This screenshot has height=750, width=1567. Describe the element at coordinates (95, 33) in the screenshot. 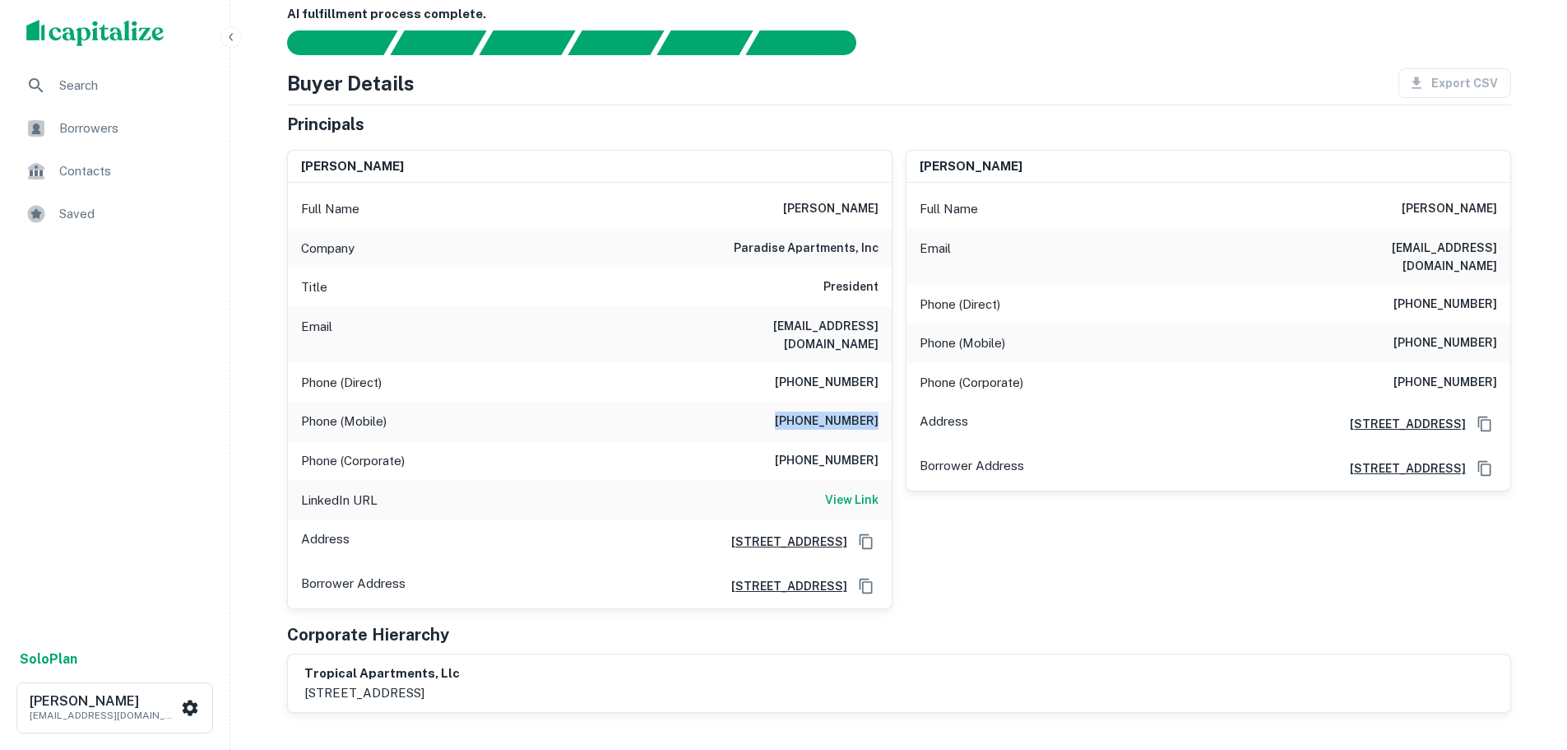

I see `img: capitalize-logo.png` at that location.